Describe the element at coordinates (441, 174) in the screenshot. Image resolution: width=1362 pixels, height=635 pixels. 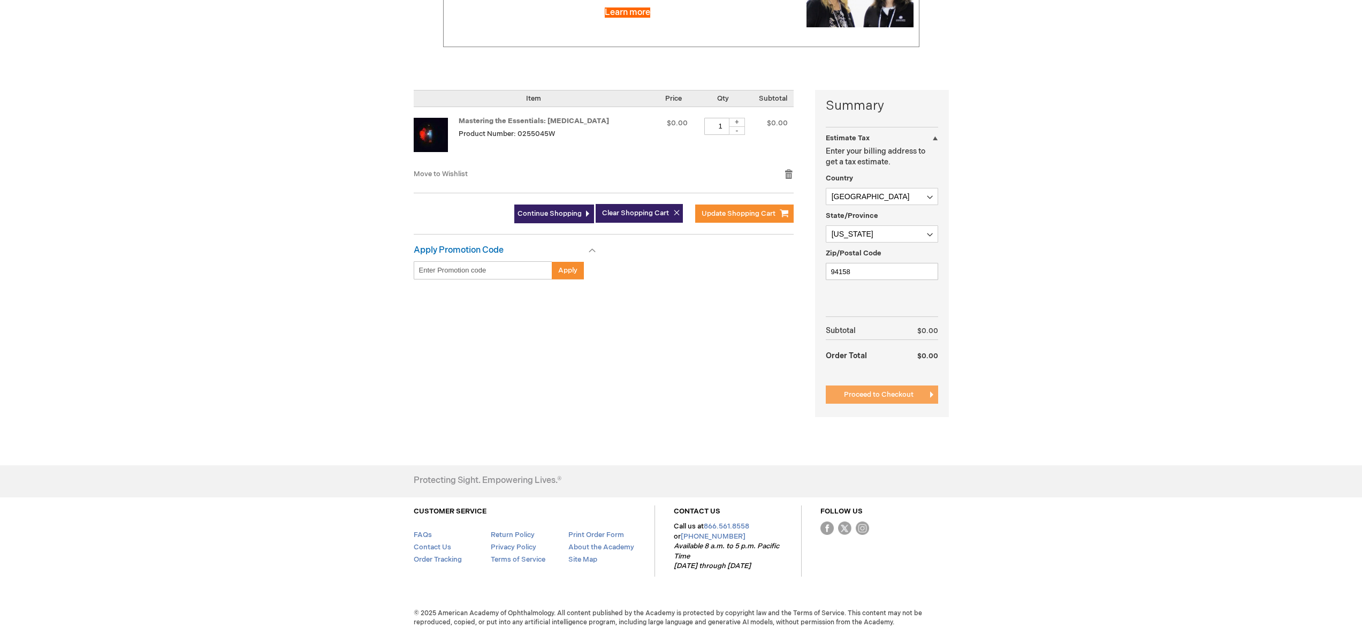
I see `span: Move to Wishlist` at that location.